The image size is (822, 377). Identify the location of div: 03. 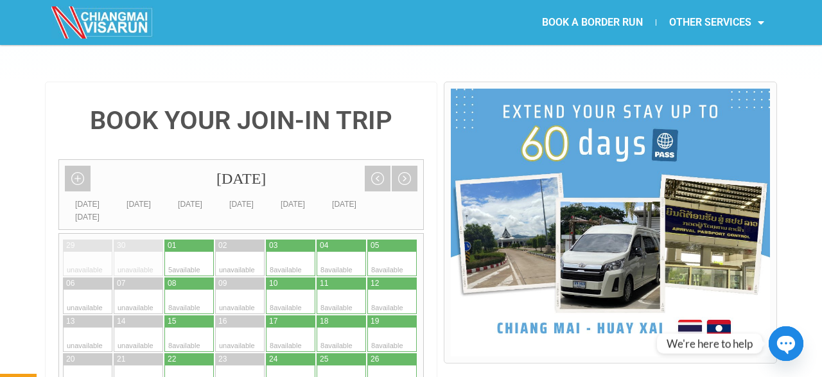
(273, 245).